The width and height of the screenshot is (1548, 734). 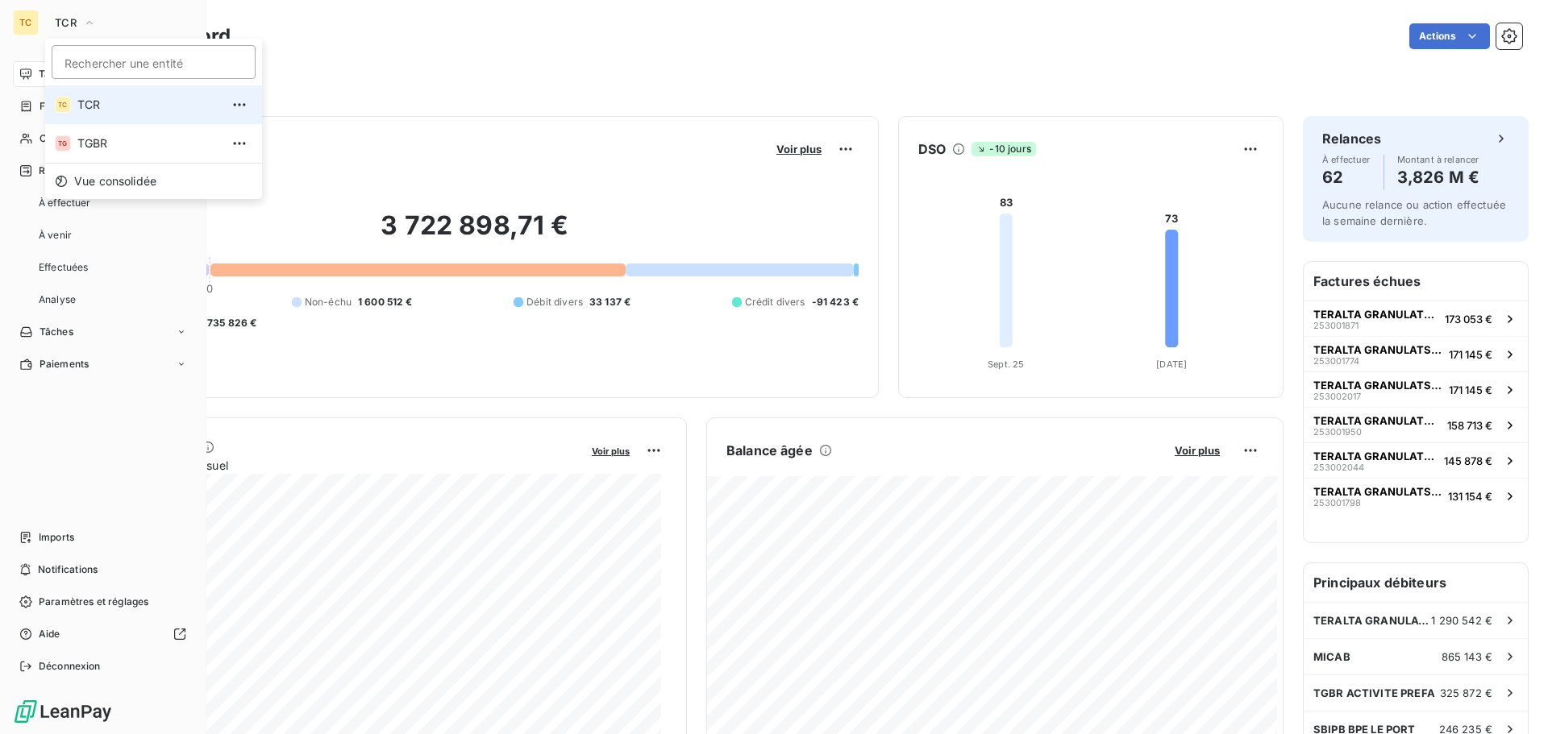 What do you see at coordinates (775, 302) in the screenshot?
I see `span: Crédit divers` at bounding box center [775, 302].